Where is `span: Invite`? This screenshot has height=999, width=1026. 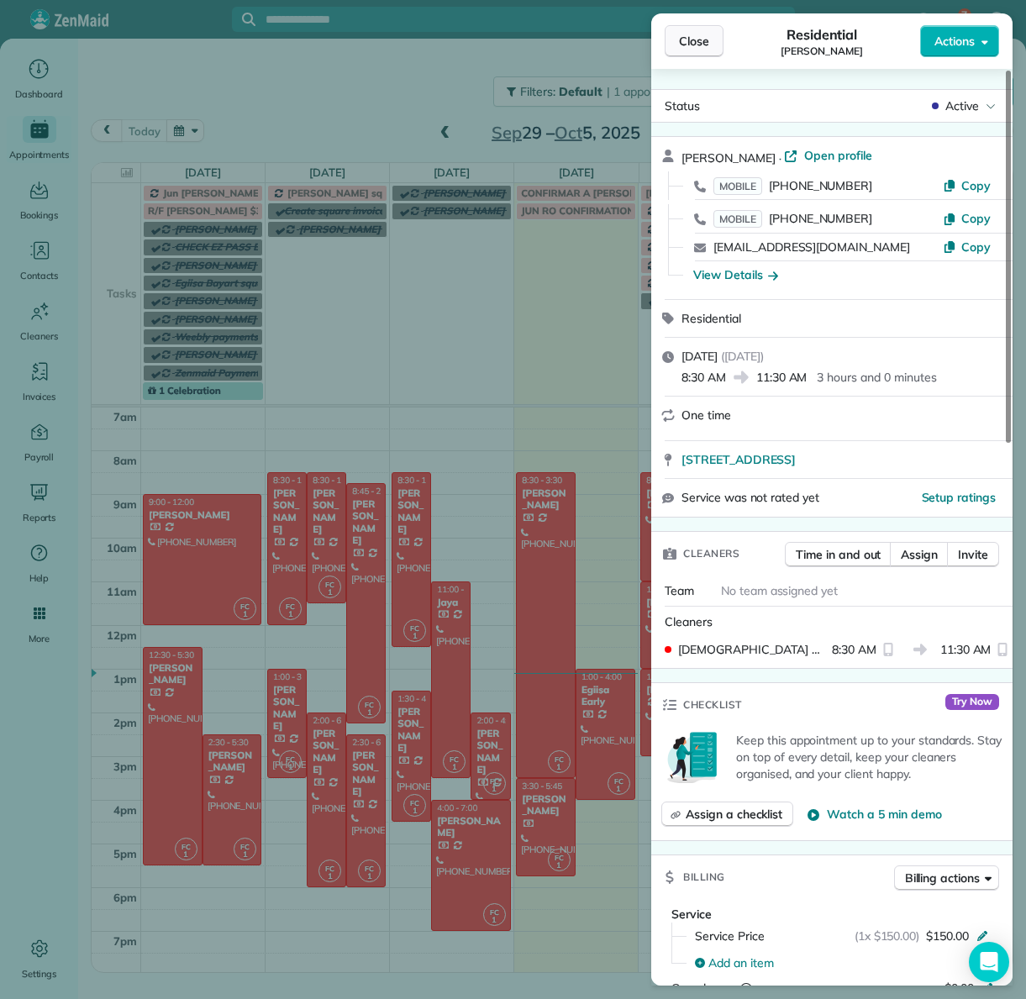 span: Invite is located at coordinates (973, 555).